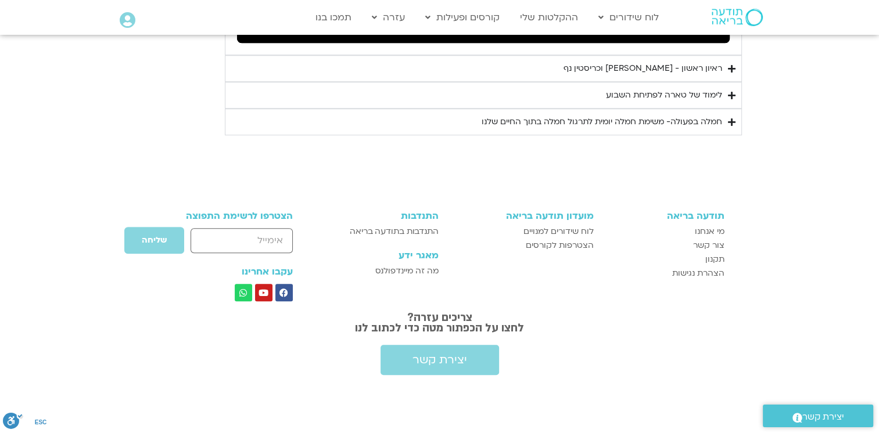  Describe the element at coordinates (241, 240) in the screenshot. I see `input: אימייל` at that location.